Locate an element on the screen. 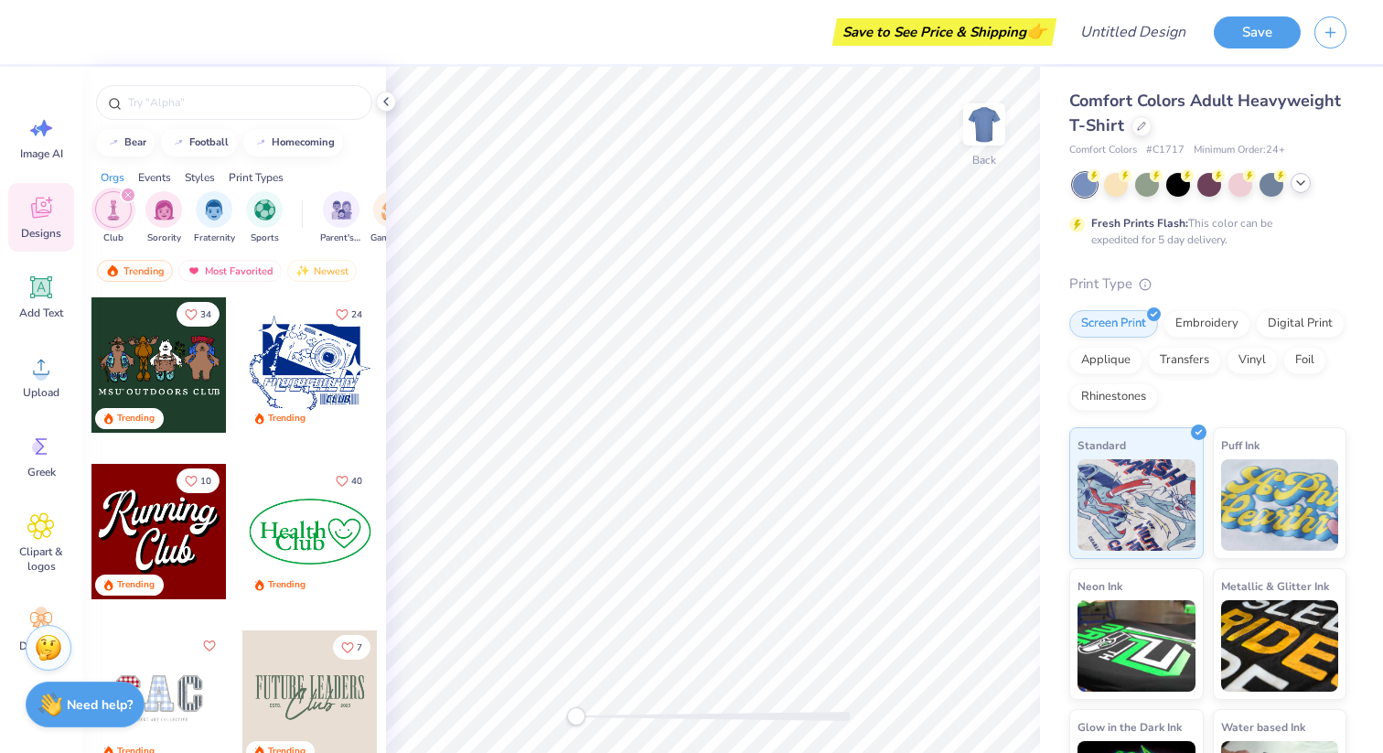  span: # C1717 is located at coordinates (1166, 150).